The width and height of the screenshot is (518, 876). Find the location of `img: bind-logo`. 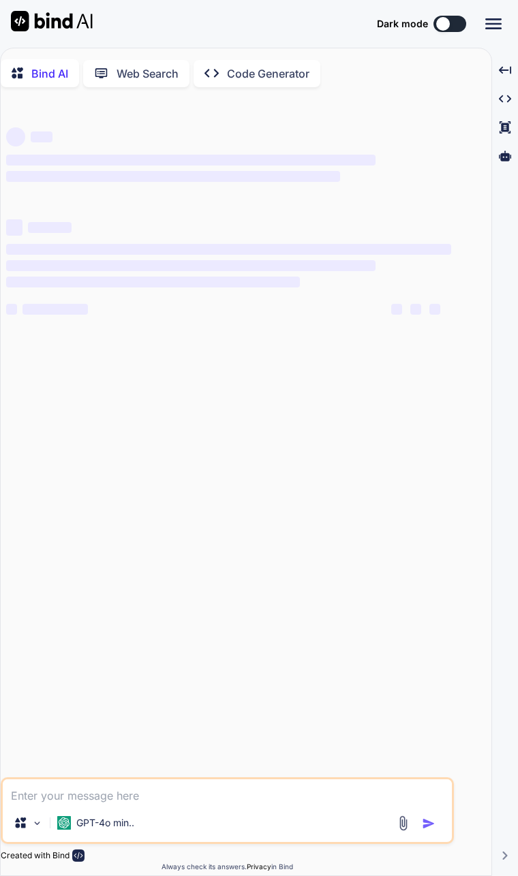

img: bind-logo is located at coordinates (78, 856).